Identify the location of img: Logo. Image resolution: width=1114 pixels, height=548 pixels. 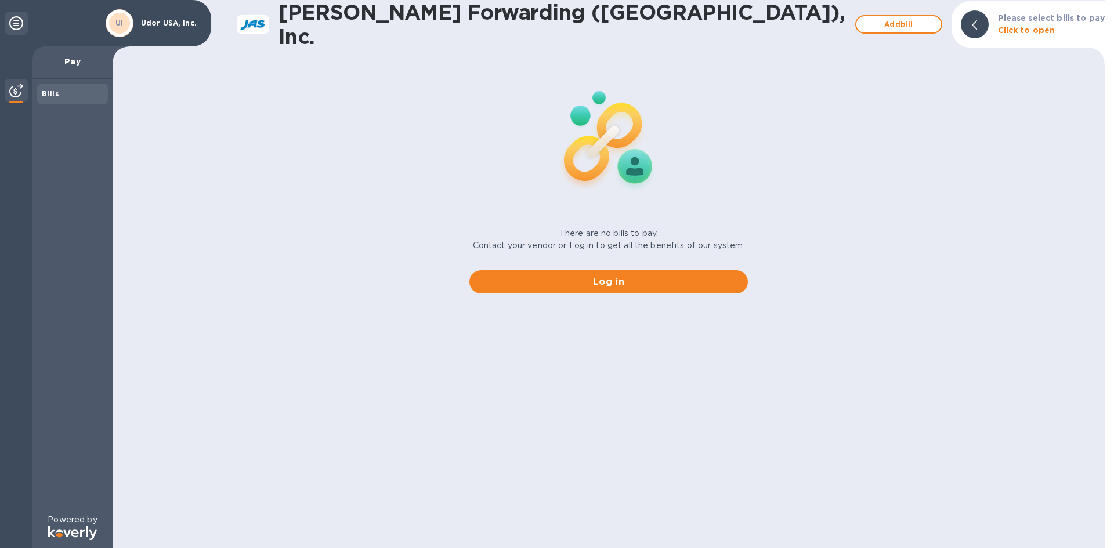
(73, 533).